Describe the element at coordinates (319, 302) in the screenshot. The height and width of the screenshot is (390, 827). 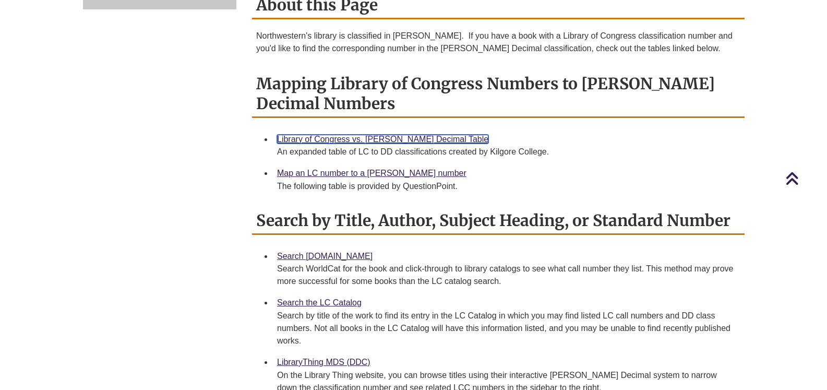
I see `a: Search the LC Catalog` at that location.